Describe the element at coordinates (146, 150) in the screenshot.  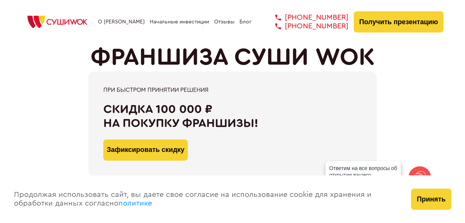
I see `button: Зафиксировать скидку` at that location.